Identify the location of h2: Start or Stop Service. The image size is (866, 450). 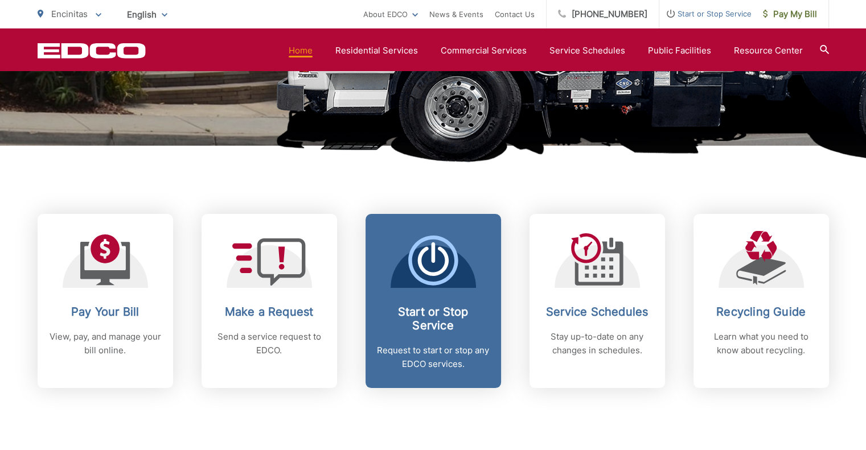
(433, 319).